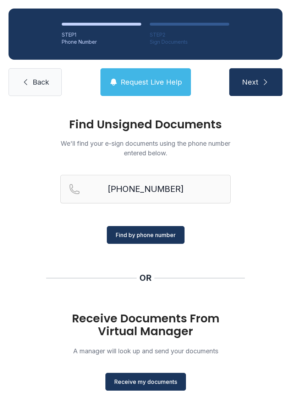 This screenshot has height=402, width=291. What do you see at coordinates (146, 351) in the screenshot?
I see `p: A manager will look up and send your documents` at bounding box center [146, 351].